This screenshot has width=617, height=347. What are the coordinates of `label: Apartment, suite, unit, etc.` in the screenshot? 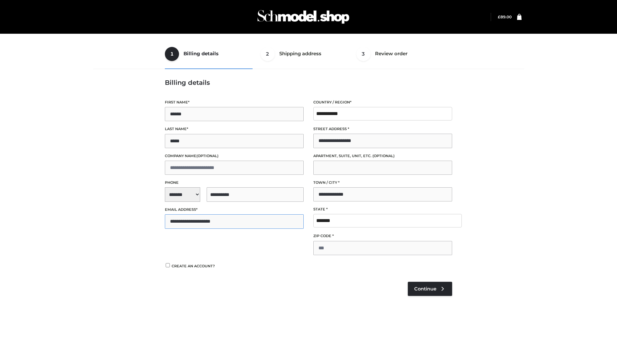 It's located at (383, 156).